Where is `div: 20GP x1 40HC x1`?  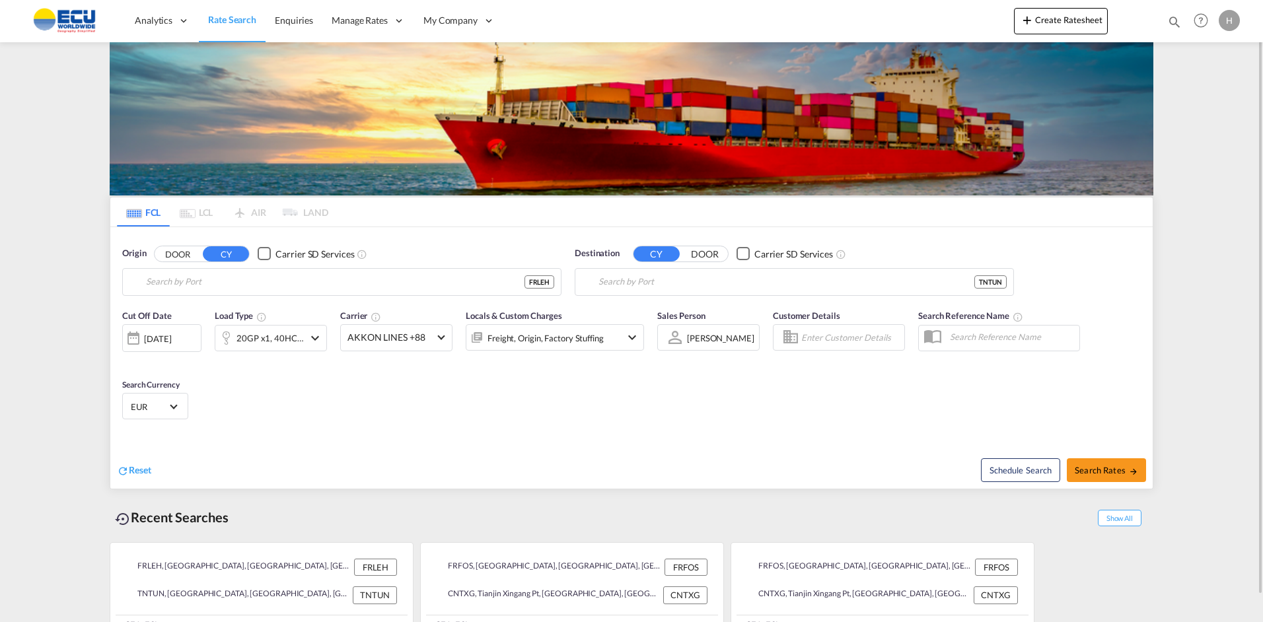 div: 20GP x1 40HC x1 is located at coordinates (270, 338).